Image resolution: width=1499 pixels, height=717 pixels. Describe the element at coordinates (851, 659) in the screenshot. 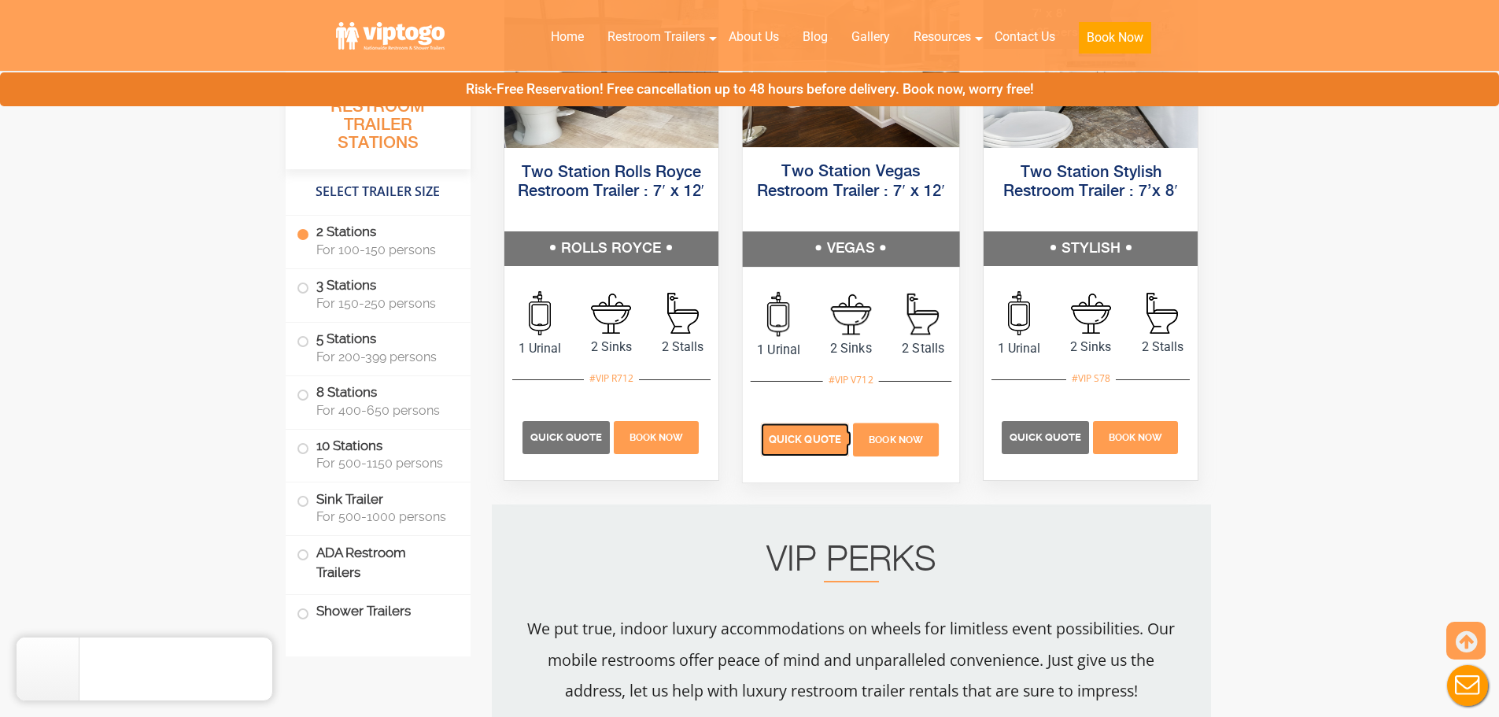

I see `p: We put true, indoor luxury accommodations on wheels for limitless event possibilities. Our mobile...` at that location.